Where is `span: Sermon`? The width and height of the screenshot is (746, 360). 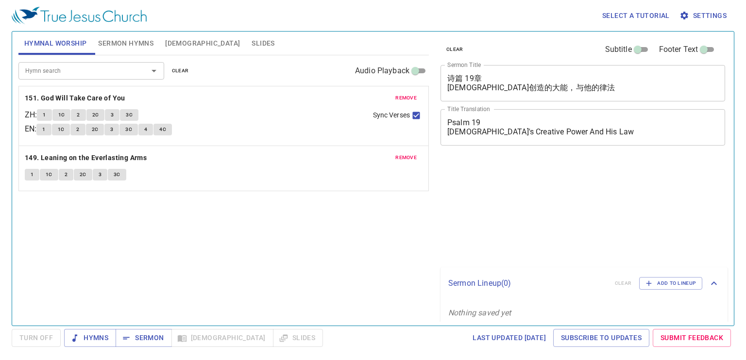
span: Sermon is located at coordinates (143, 338).